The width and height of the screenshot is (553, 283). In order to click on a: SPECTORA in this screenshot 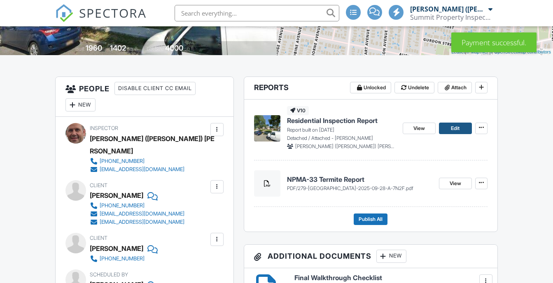, I will do `click(101, 20)`.